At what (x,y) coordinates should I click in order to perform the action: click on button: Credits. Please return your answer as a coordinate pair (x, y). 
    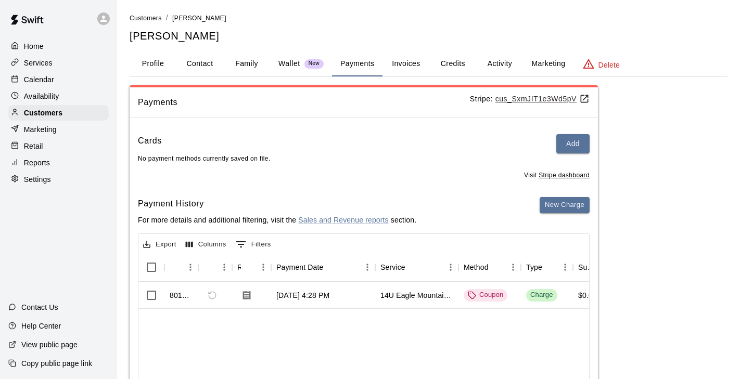
    Looking at the image, I should click on (453, 64).